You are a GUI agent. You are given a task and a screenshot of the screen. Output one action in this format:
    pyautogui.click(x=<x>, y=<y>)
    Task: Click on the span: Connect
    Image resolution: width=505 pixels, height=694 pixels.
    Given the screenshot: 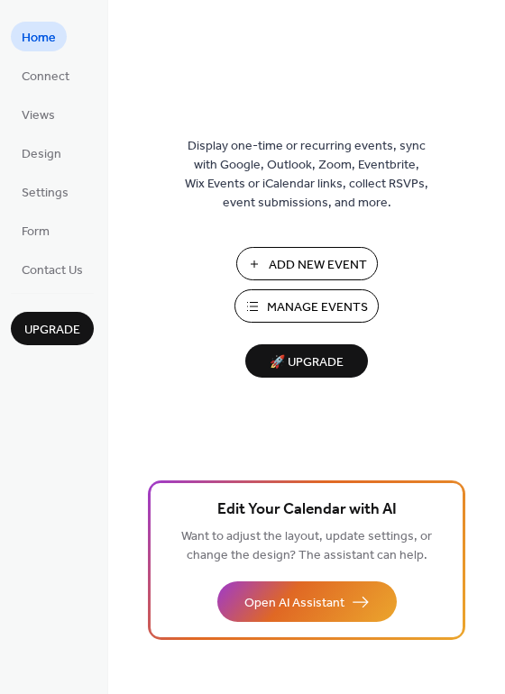 What is the action you would take?
    pyautogui.click(x=45, y=77)
    